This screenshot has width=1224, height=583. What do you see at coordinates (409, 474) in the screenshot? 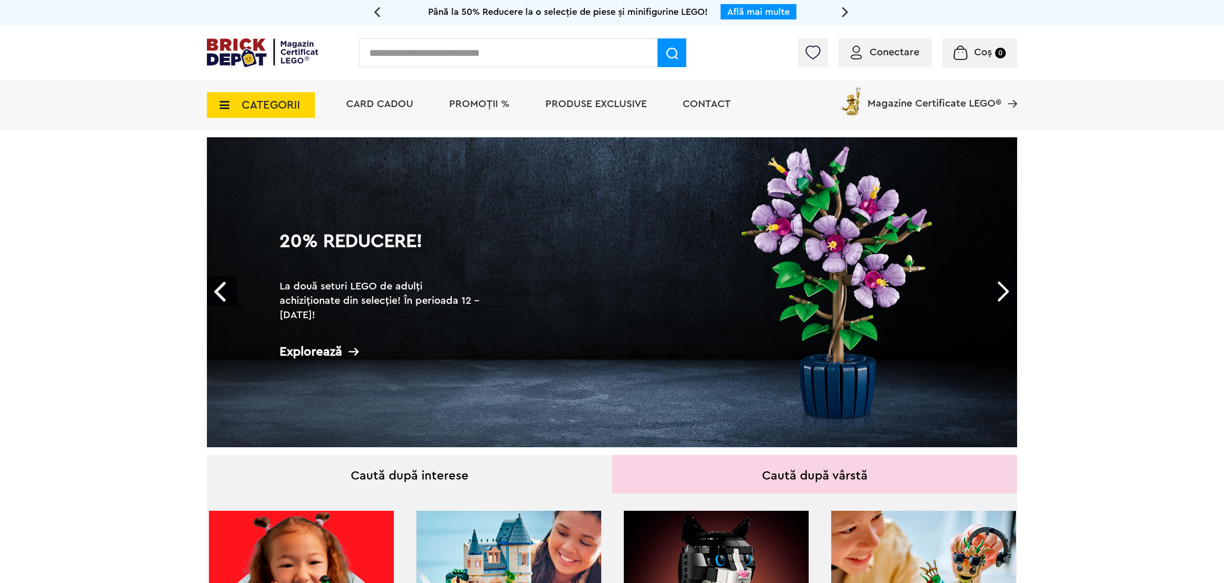
I see `div: Caută după interese` at bounding box center [409, 474].